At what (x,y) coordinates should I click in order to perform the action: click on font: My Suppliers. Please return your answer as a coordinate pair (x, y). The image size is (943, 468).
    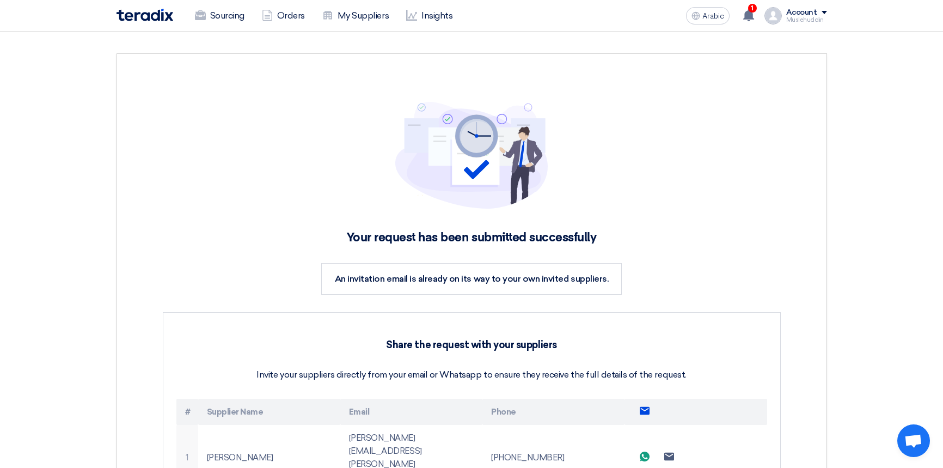
    Looking at the image, I should click on (363, 15).